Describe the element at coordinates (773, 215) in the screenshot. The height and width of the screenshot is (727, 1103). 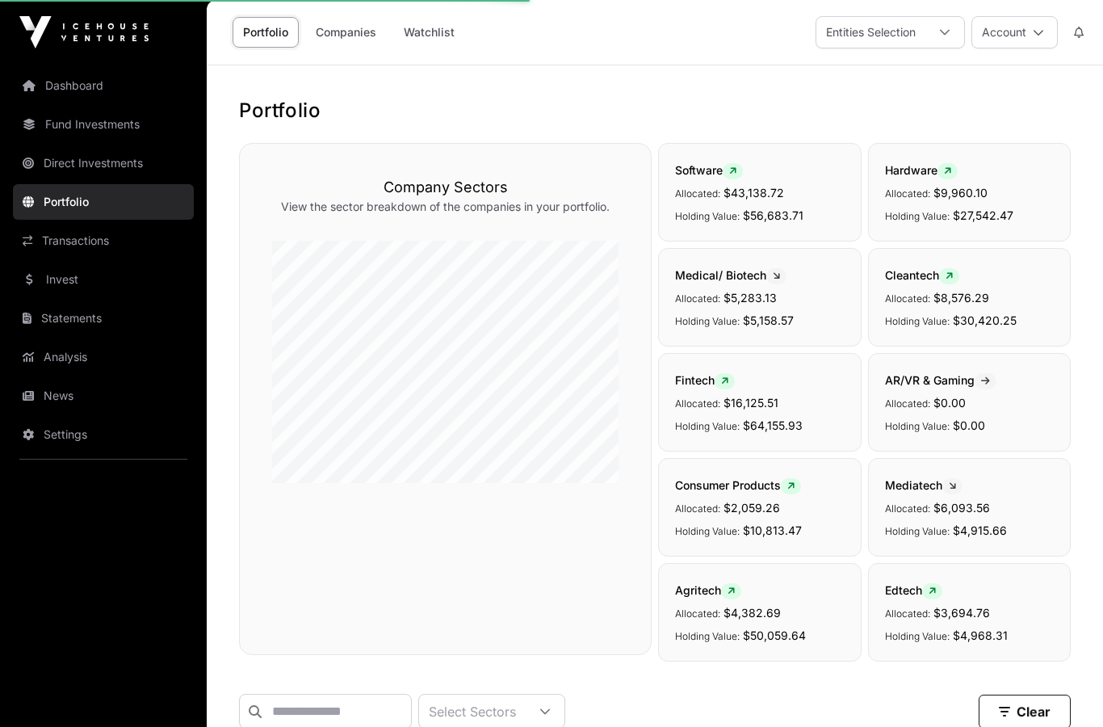
I see `span: $56,683.71` at that location.